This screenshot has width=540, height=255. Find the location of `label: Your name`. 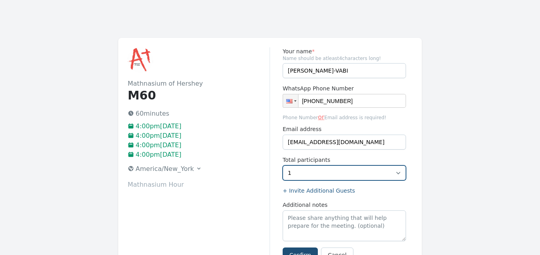

label: Your name is located at coordinates (344, 51).